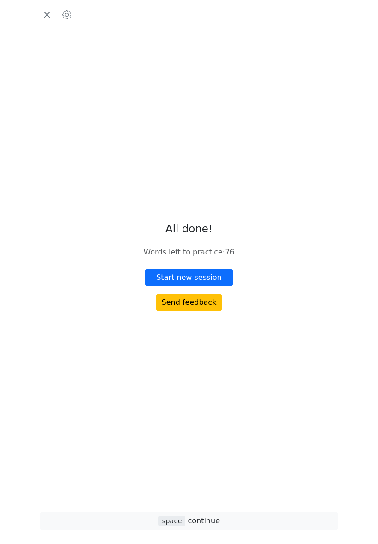  What do you see at coordinates (172, 521) in the screenshot?
I see `span: space` at bounding box center [172, 521].